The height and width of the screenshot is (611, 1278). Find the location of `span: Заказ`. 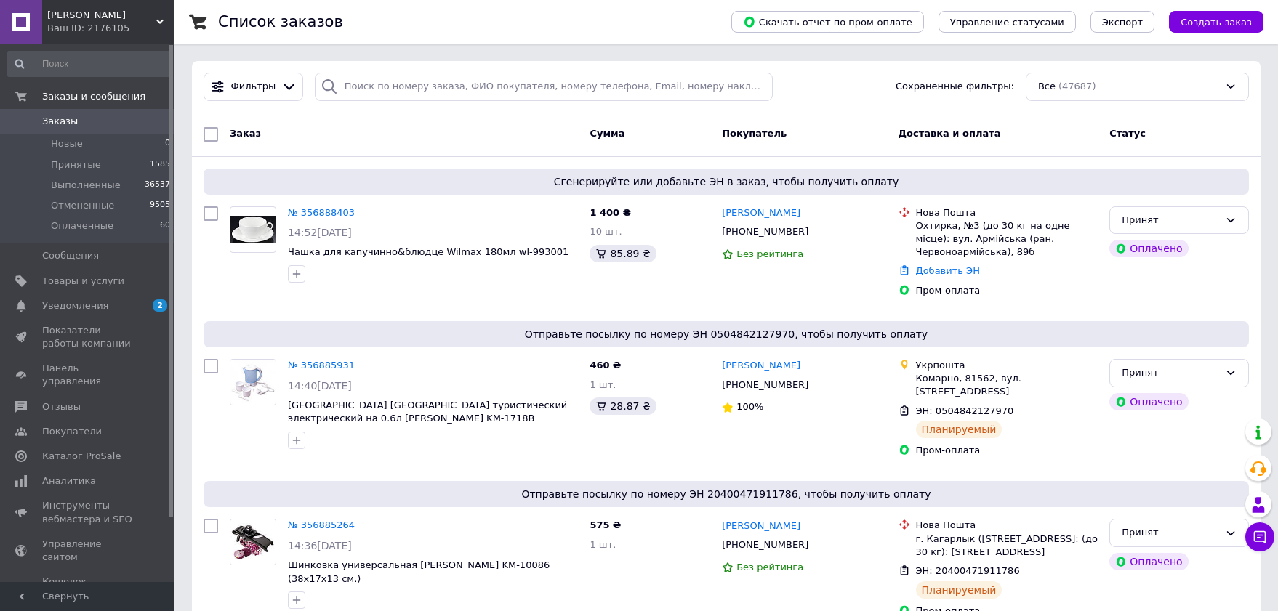

span: Заказ is located at coordinates (245, 133).